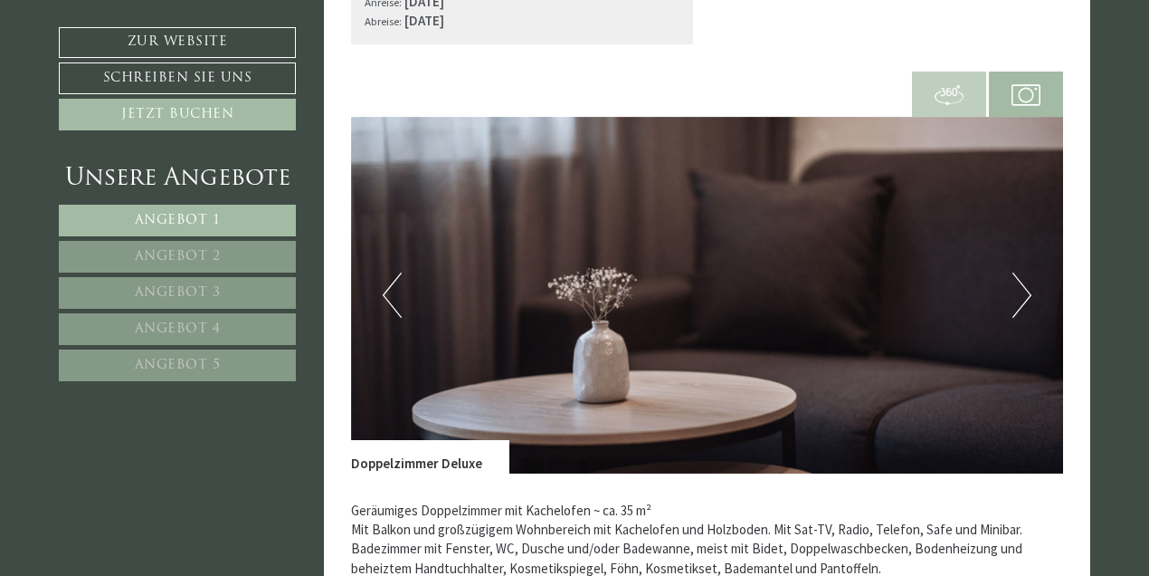 This screenshot has width=1149, height=576. What do you see at coordinates (708, 295) in the screenshot?
I see `img: image` at bounding box center [708, 295].